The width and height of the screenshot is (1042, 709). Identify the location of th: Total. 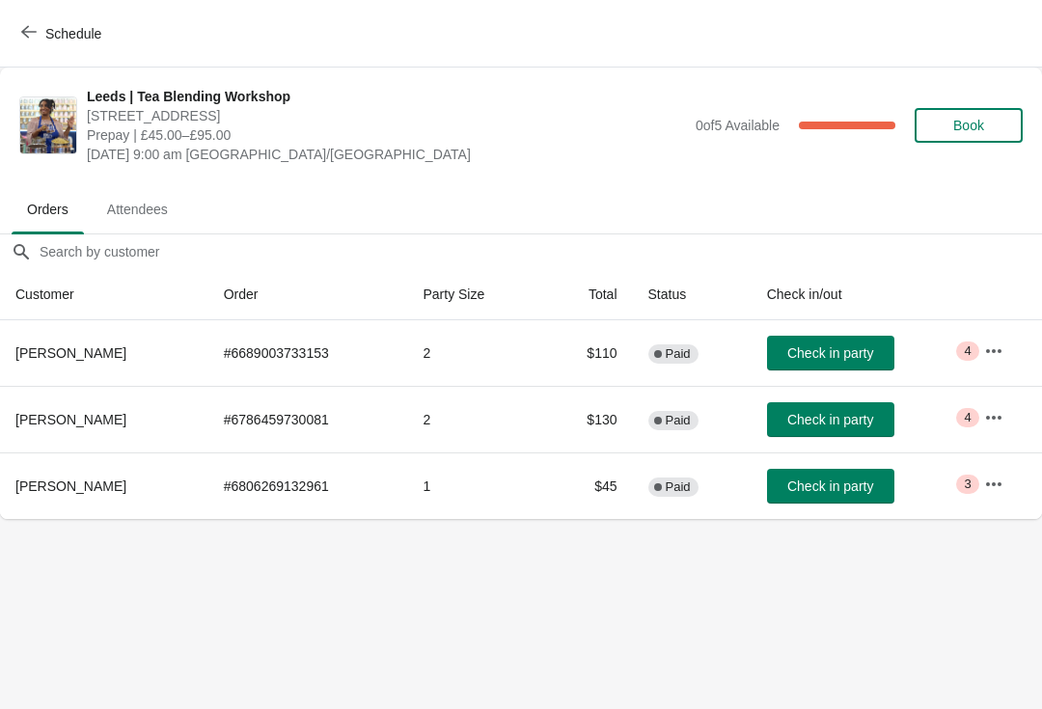
(587, 294).